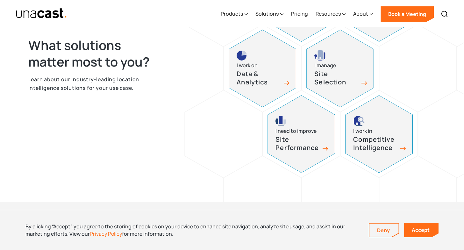 This screenshot has height=250, width=464. I want to click on div: By clicking “Accept”, you agree to the storing of cookies on your device to enhance site navigati..., so click(192, 230).